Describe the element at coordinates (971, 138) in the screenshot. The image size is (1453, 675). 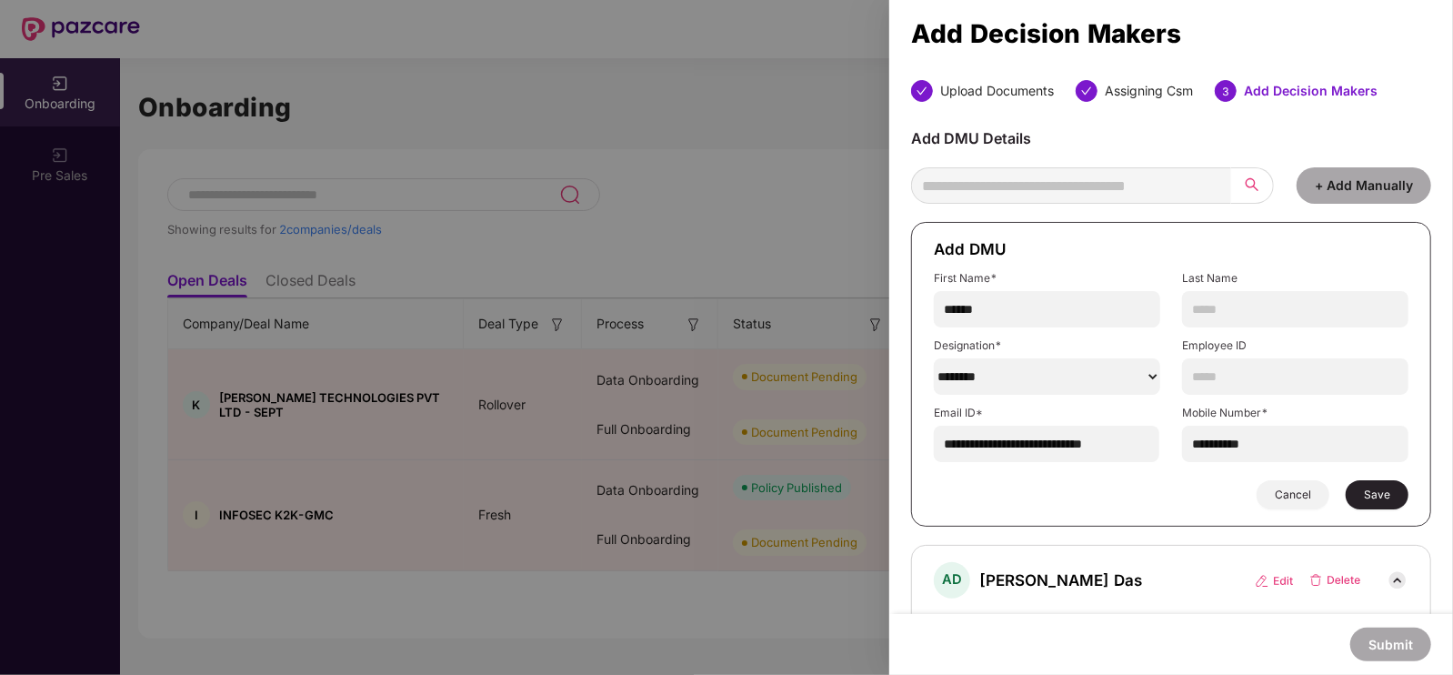
I see `span: Add DMU Details` at that location.